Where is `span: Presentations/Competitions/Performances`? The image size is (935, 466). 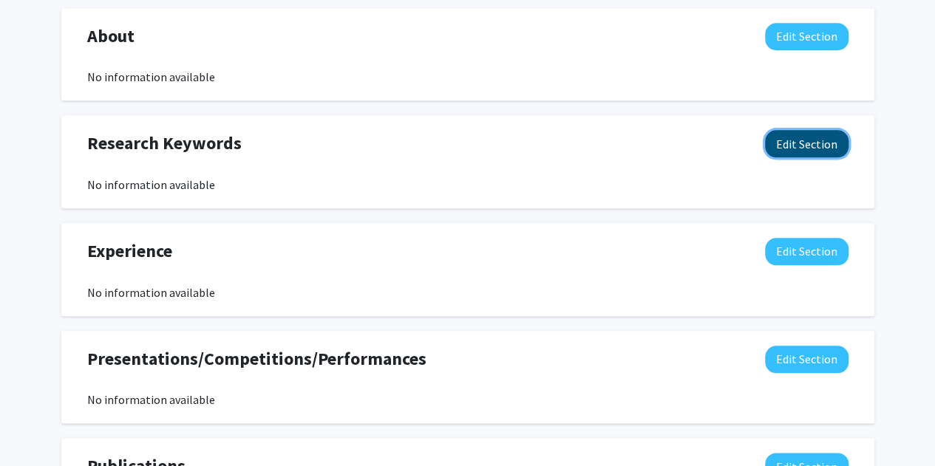 span: Presentations/Competitions/Performances is located at coordinates (256, 359).